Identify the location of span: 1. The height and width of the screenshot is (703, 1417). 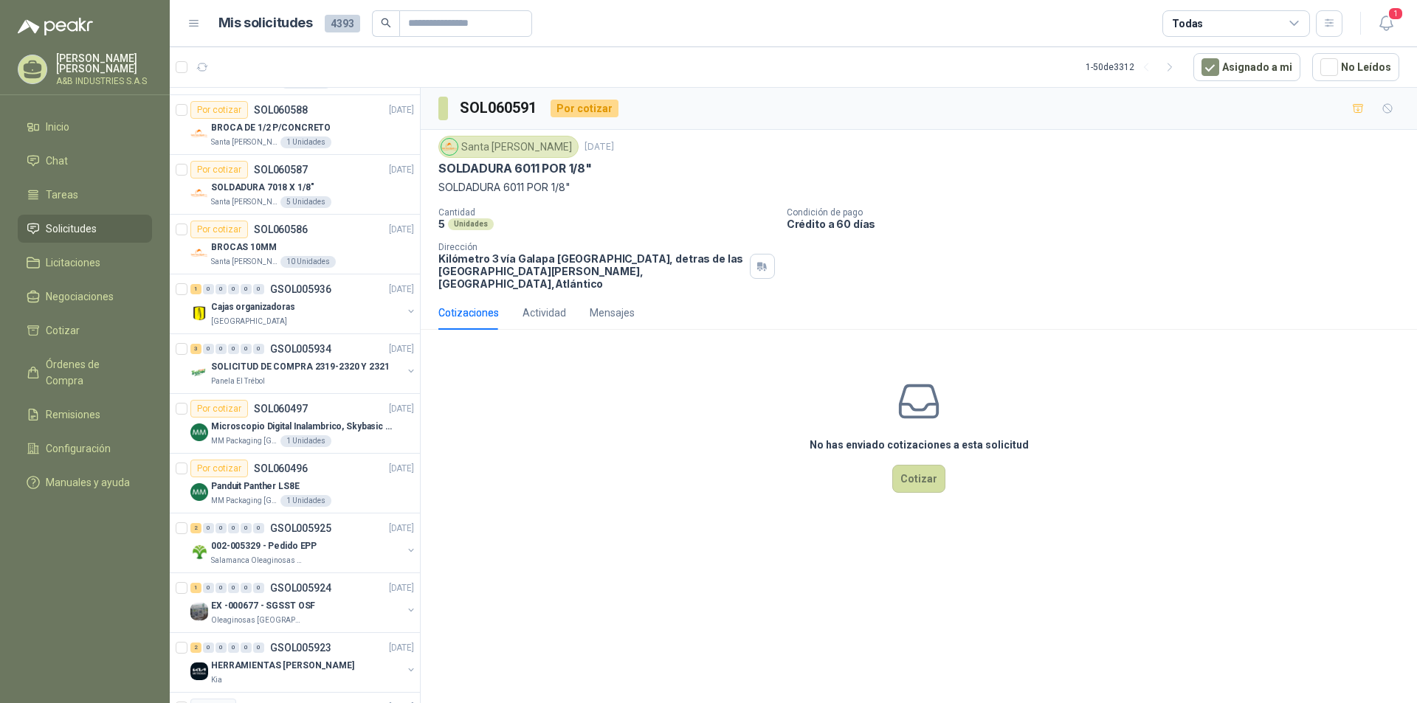
(1396, 13).